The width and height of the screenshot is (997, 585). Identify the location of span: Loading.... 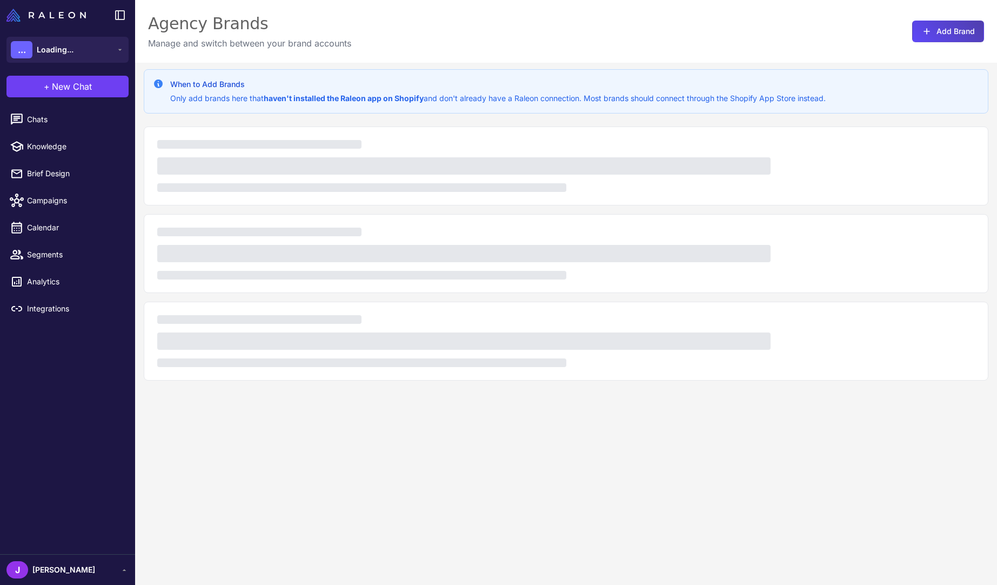
(55, 50).